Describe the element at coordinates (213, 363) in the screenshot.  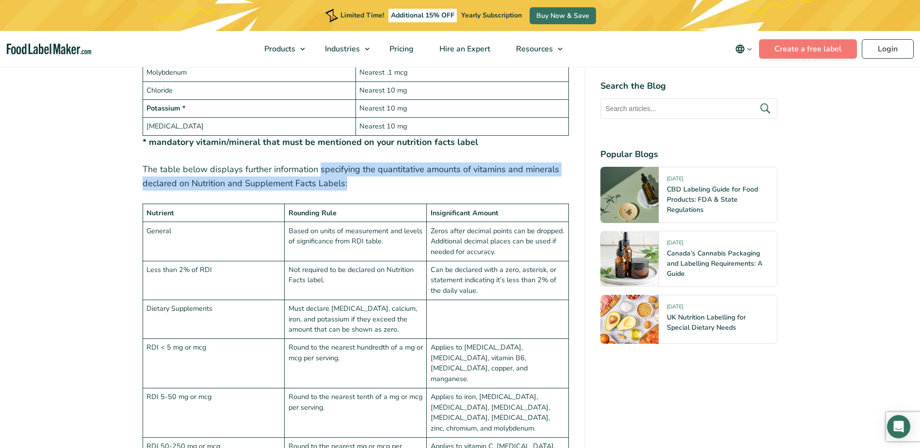
I see `td: RDI < 5 mg or mcg` at that location.